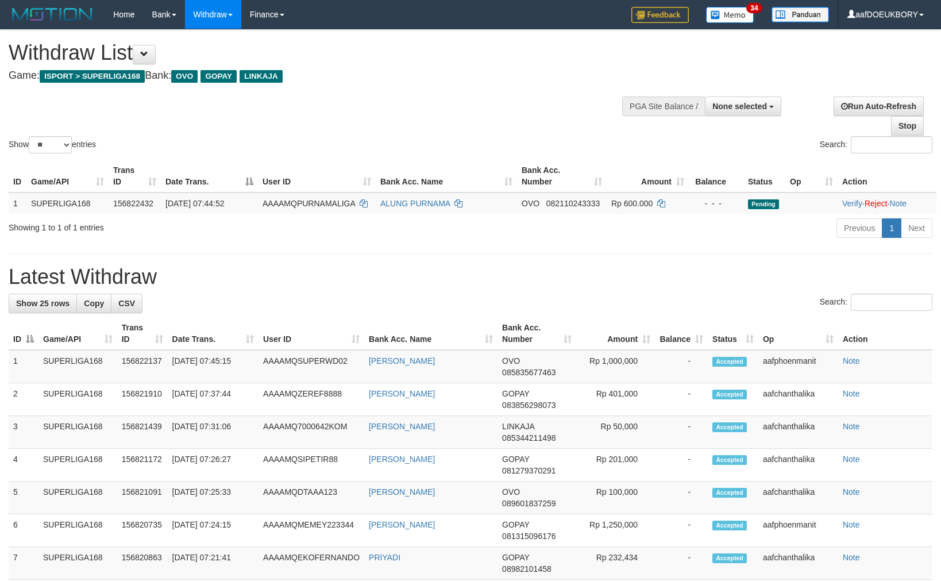  I want to click on span: Copy 081315096176 to clipboard, so click(529, 536).